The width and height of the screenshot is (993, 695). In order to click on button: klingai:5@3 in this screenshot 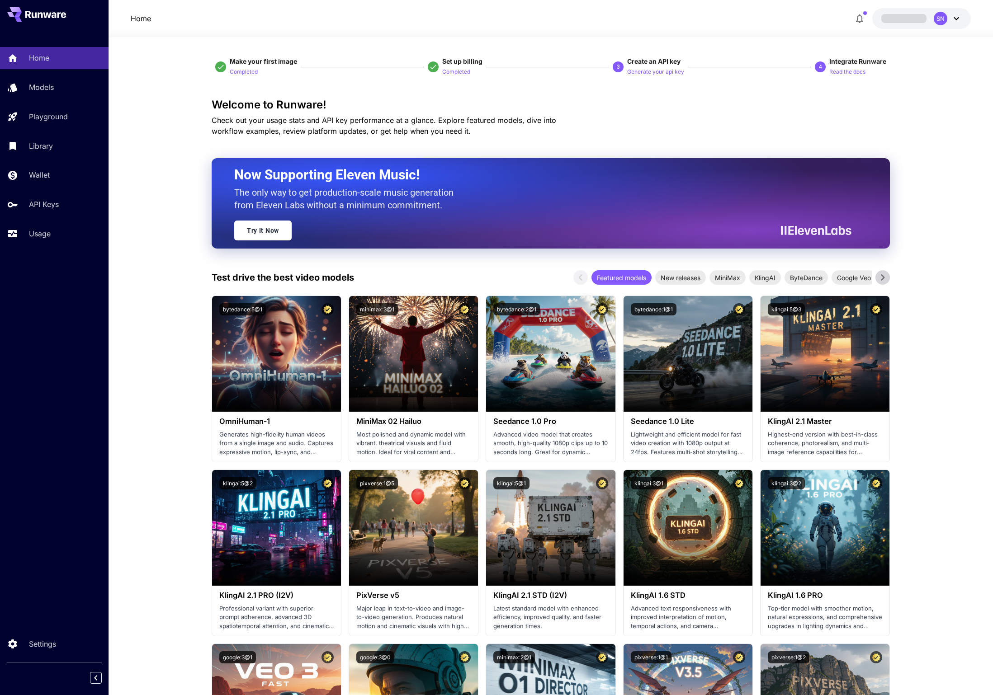, I will do `click(786, 309)`.